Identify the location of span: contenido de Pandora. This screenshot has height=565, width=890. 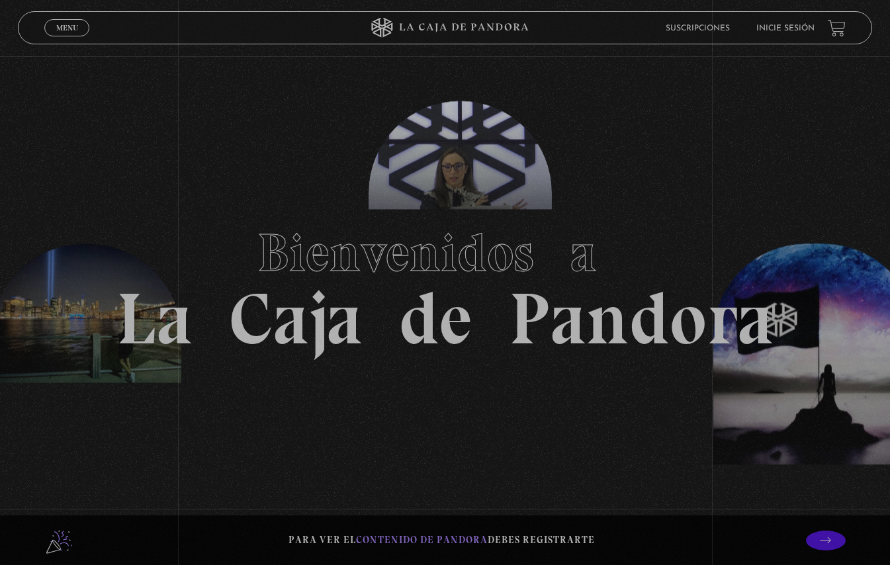
(421, 540).